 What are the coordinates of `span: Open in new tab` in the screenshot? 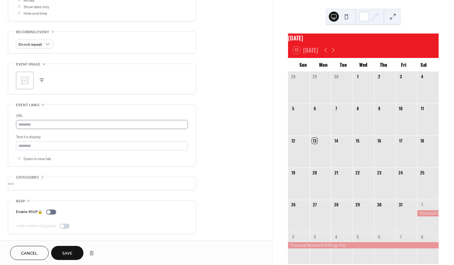 It's located at (37, 159).